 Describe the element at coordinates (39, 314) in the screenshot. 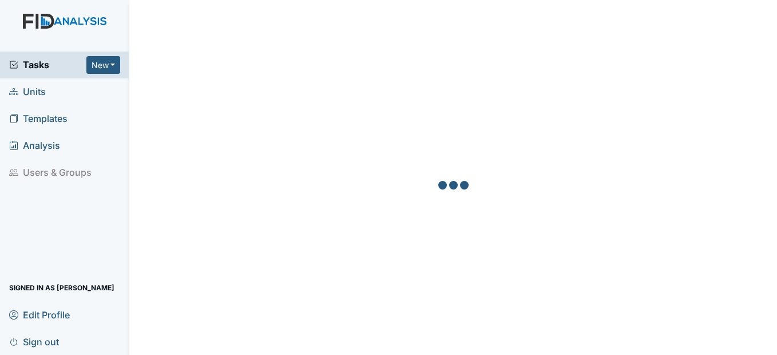

I see `span: Edit Profile` at that location.